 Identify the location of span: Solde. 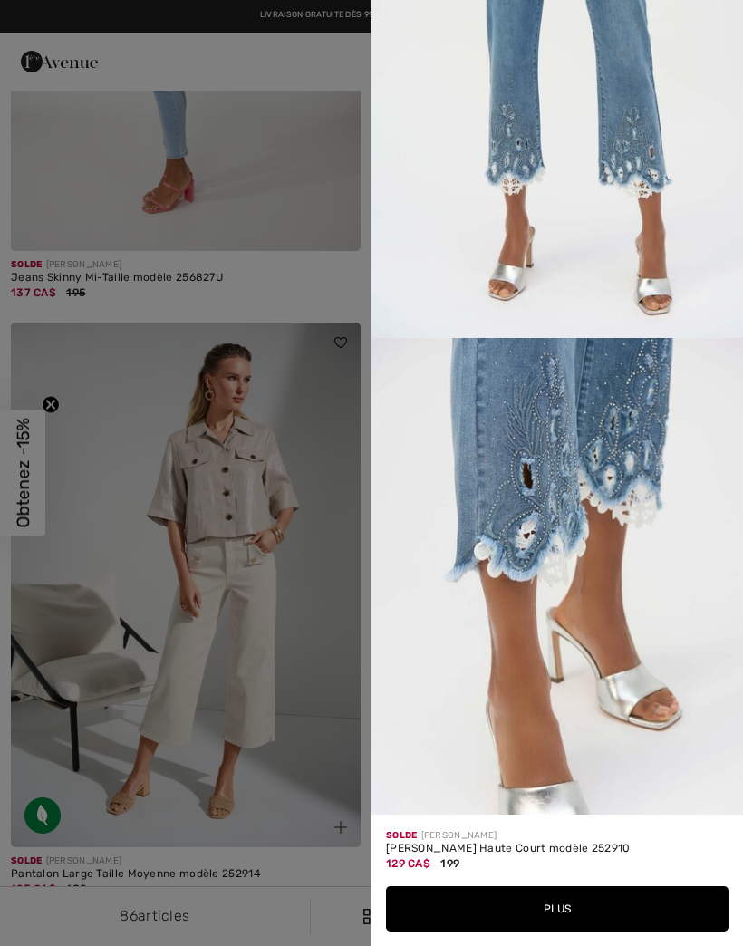
(401, 835).